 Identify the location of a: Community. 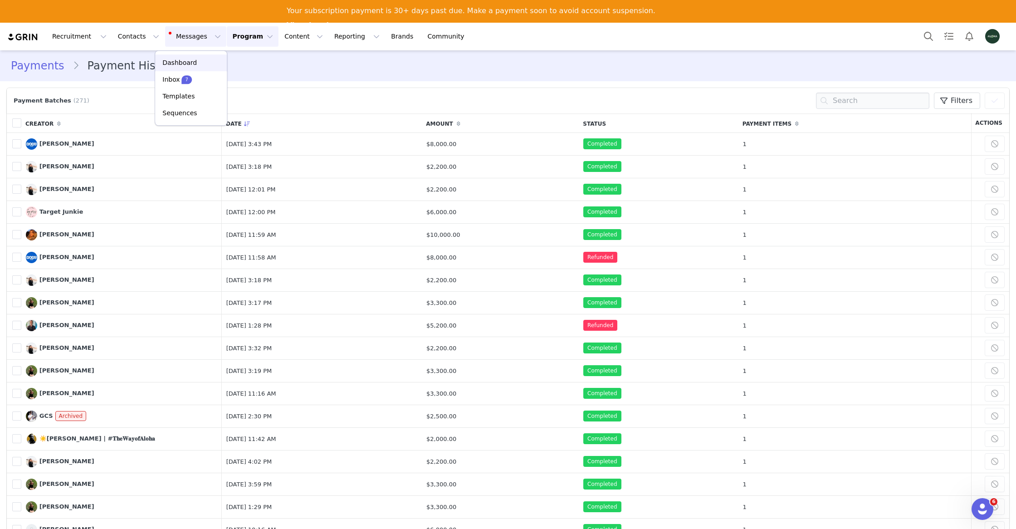
(448, 36).